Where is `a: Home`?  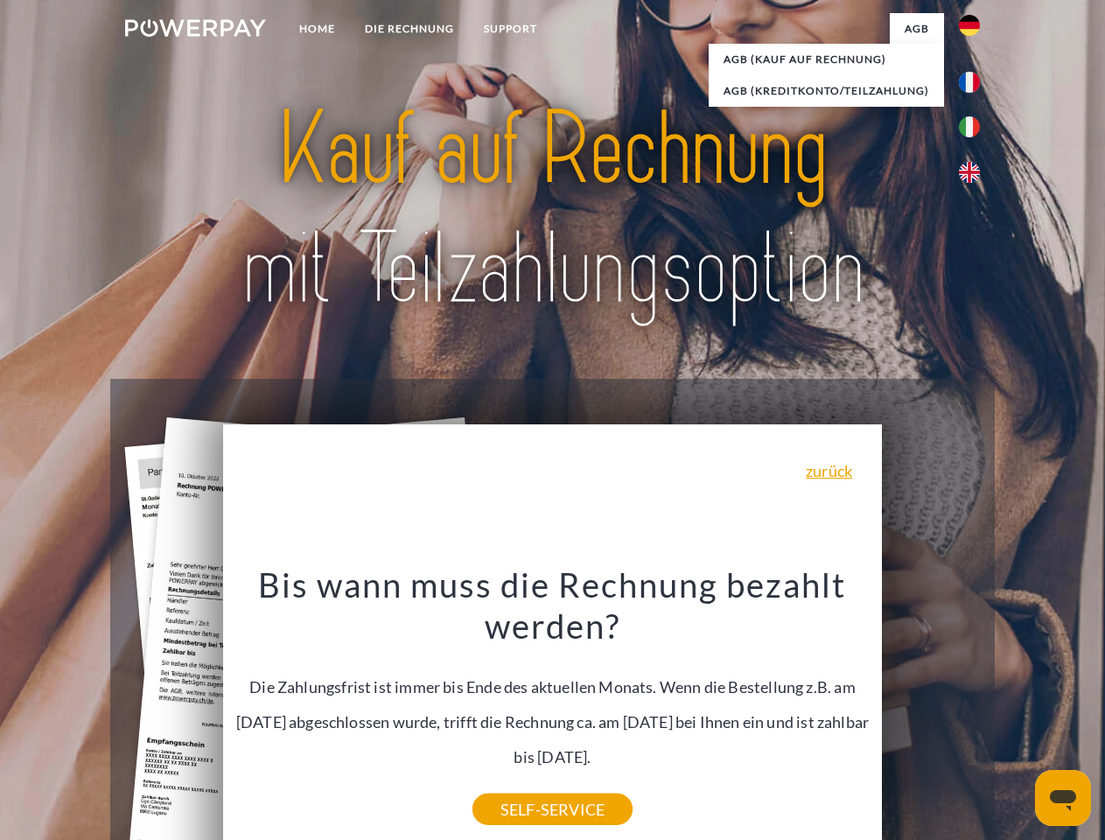
a: Home is located at coordinates (317, 29).